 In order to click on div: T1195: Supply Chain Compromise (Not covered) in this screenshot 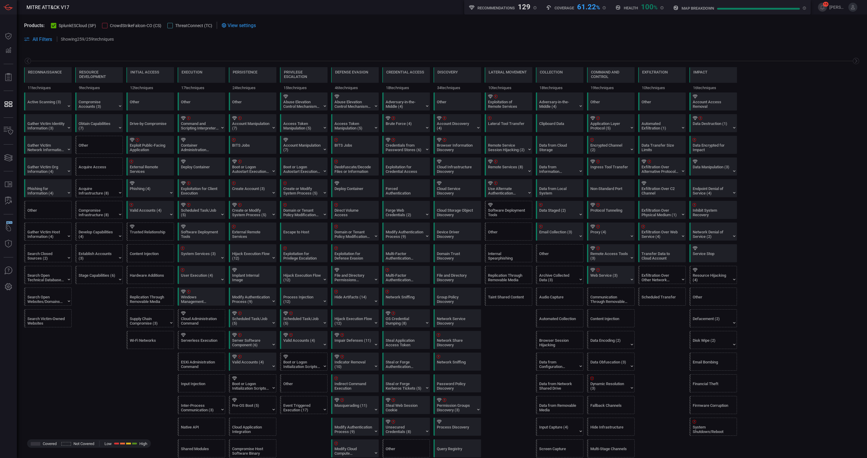, I will do `click(150, 318)`.